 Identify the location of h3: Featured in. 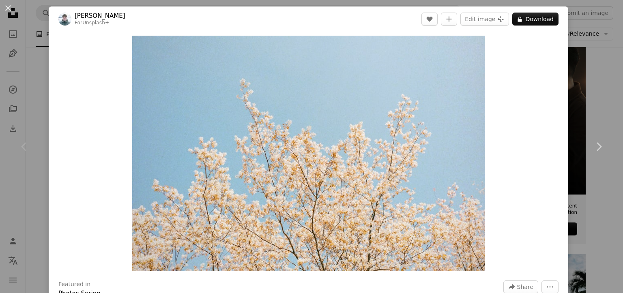
(74, 285).